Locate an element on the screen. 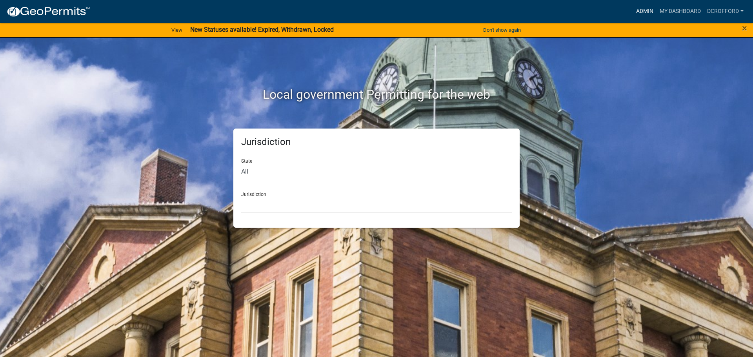  button: Don't show again is located at coordinates (502, 30).